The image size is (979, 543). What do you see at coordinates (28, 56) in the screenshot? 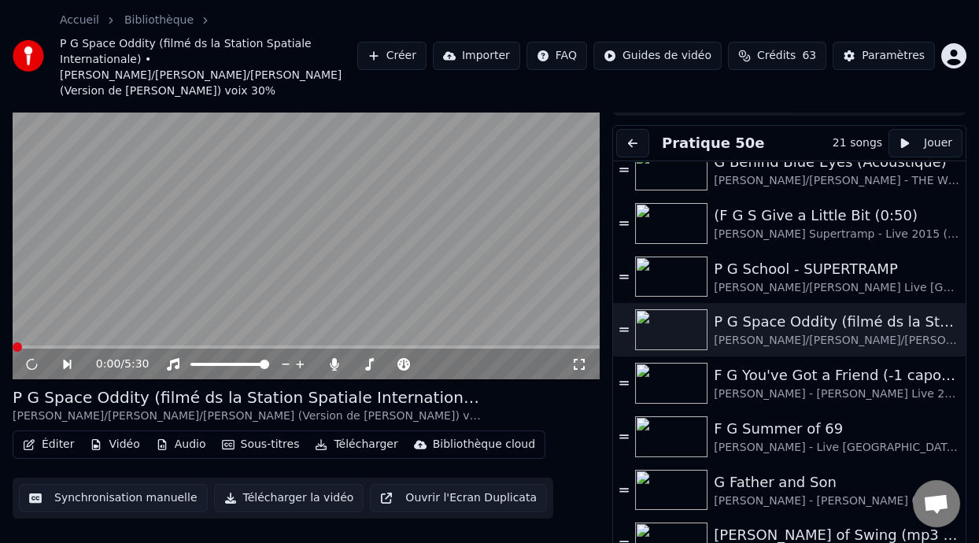
I see `img: youka` at bounding box center [28, 56].